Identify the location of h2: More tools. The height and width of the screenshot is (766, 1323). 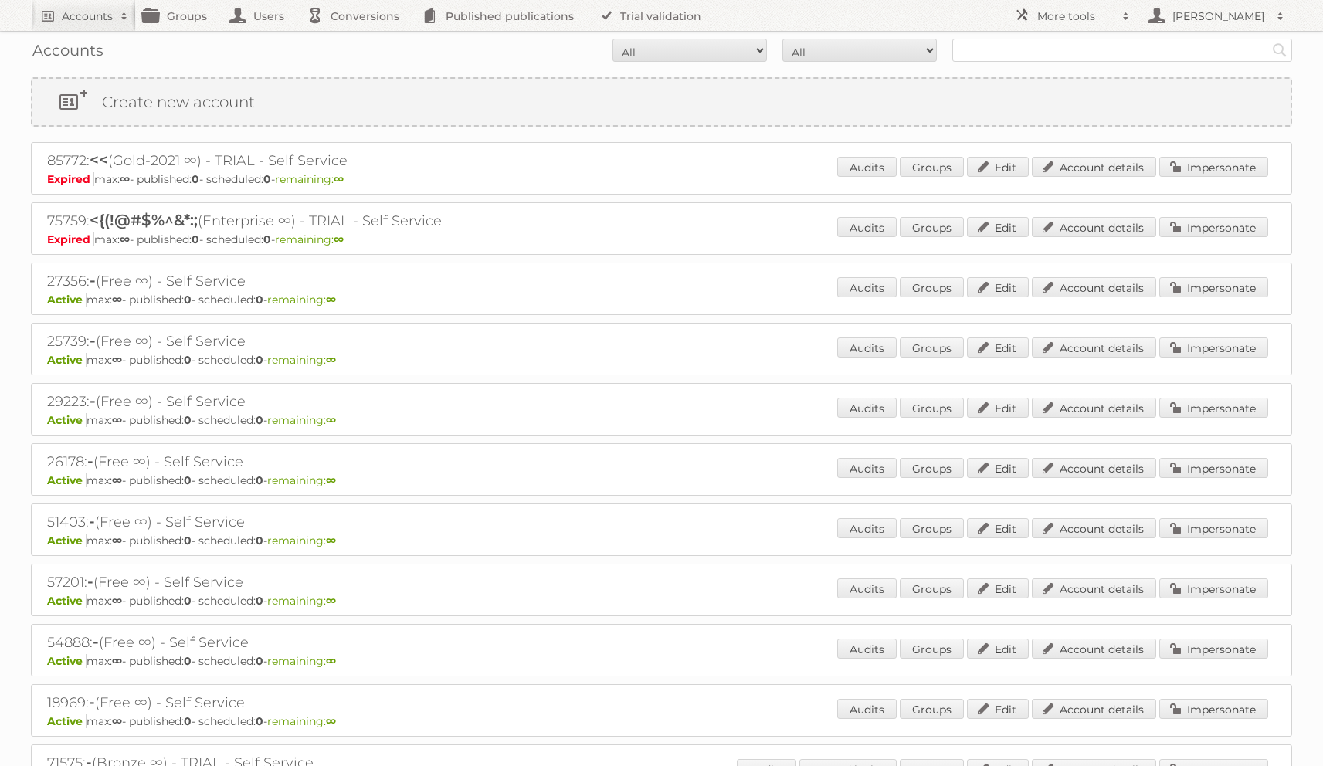
(1076, 16).